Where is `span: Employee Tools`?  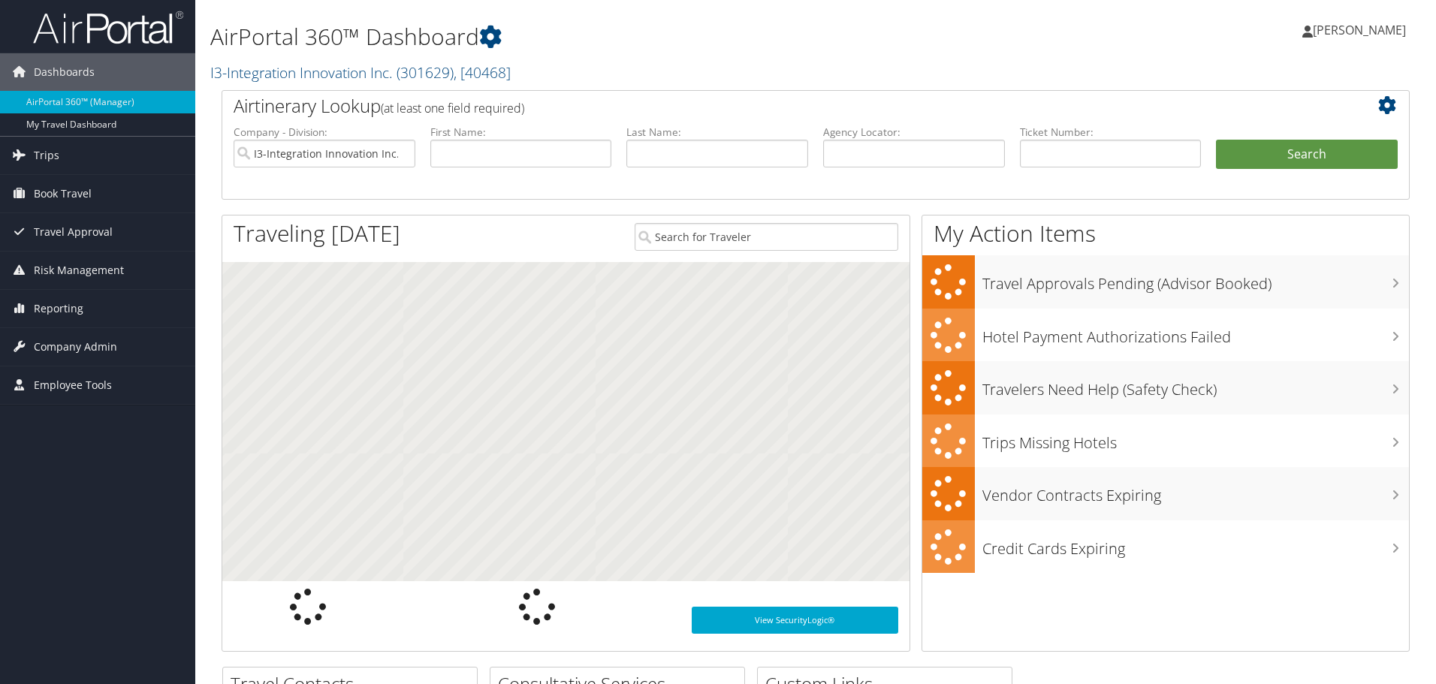 span: Employee Tools is located at coordinates (73, 385).